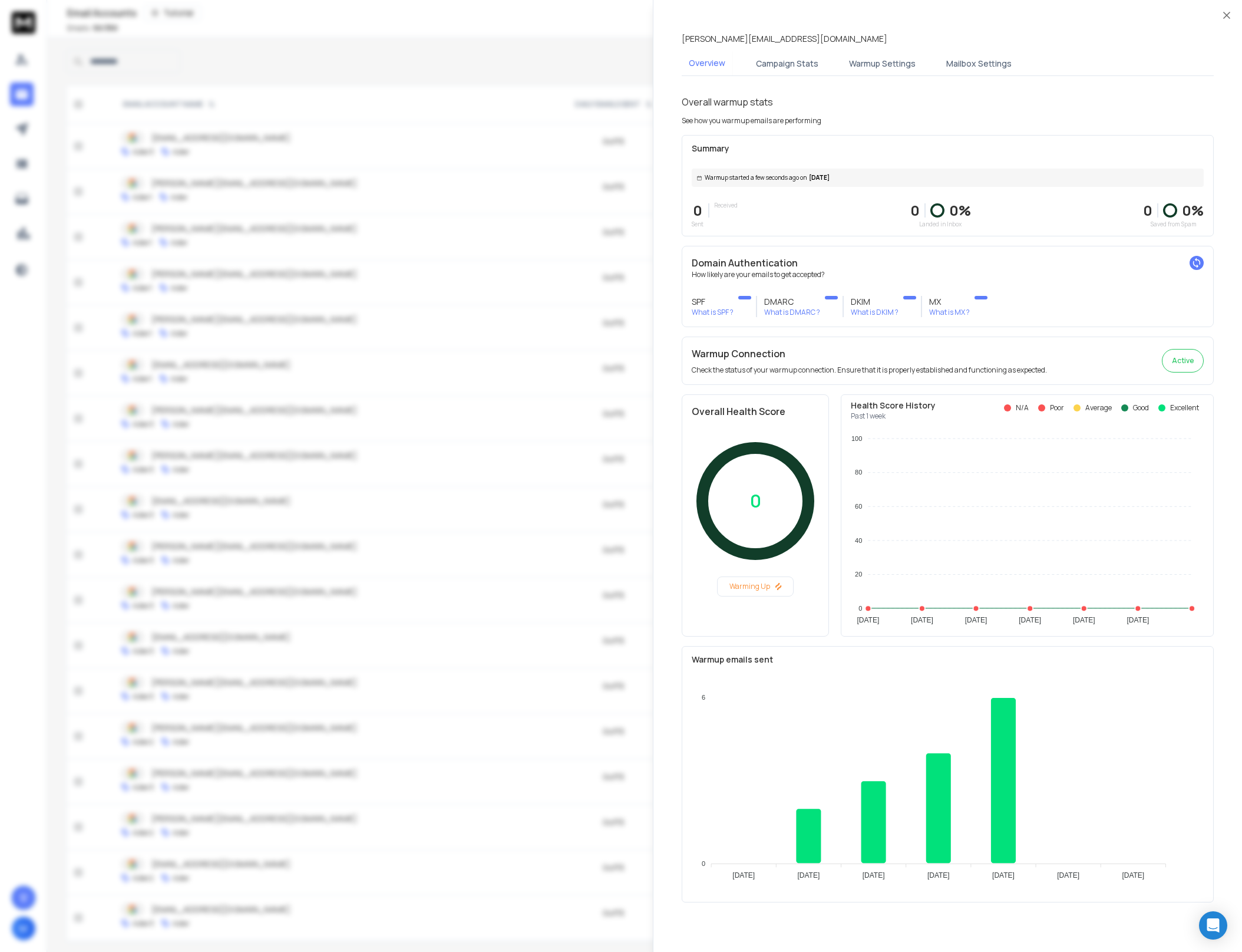 This screenshot has width=1242, height=952. I want to click on tspan: 60, so click(858, 506).